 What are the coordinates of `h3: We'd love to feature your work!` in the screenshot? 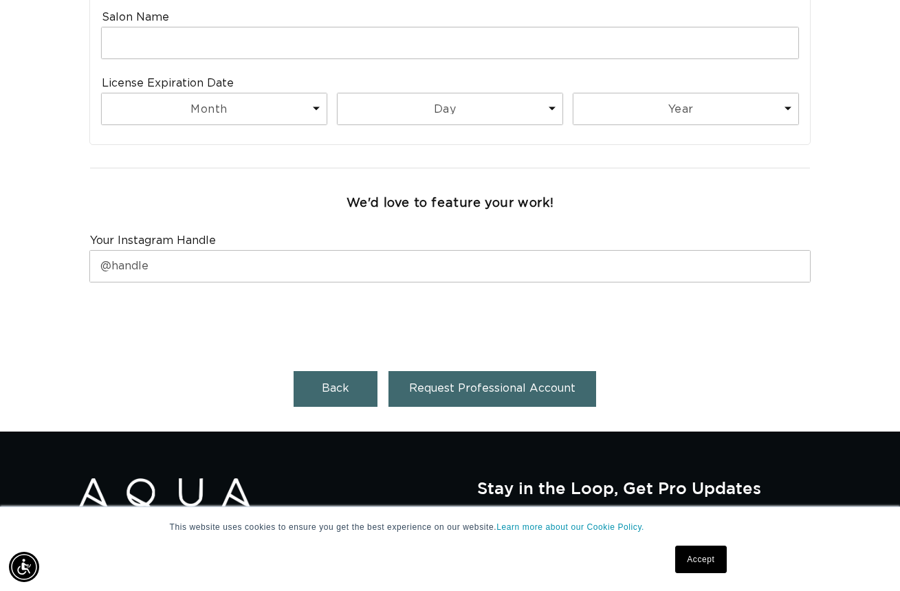 It's located at (450, 203).